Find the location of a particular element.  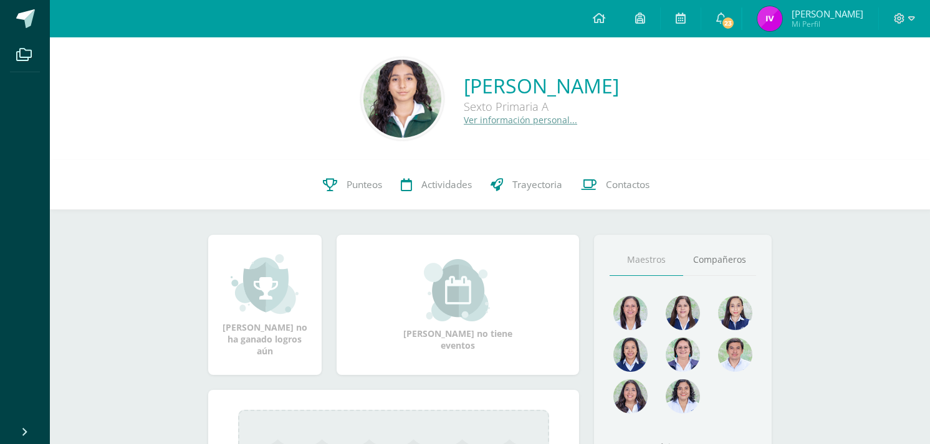

a: Compañeros is located at coordinates (720, 260).